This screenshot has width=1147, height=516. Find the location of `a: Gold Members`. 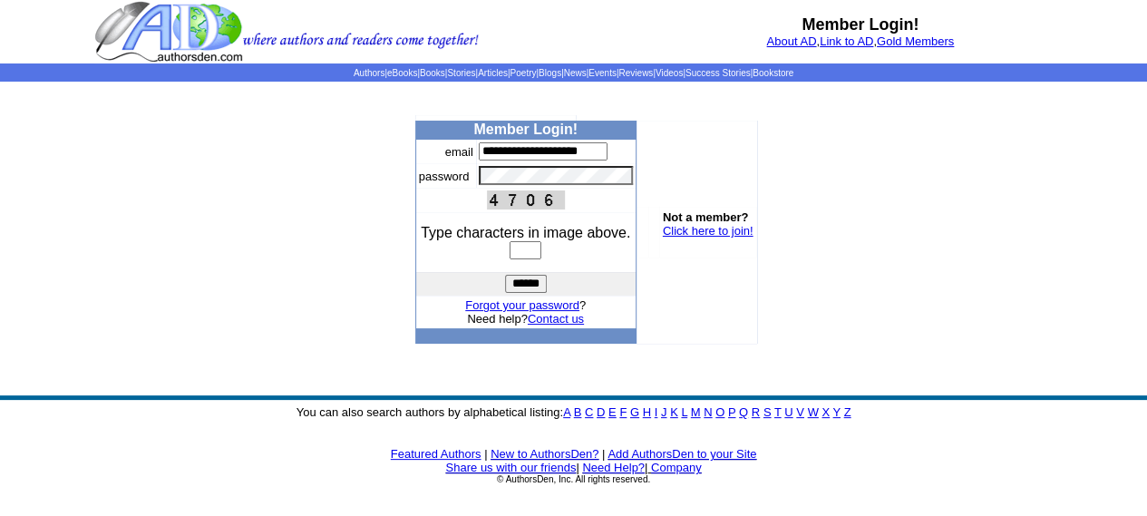

a: Gold Members is located at coordinates (915, 41).